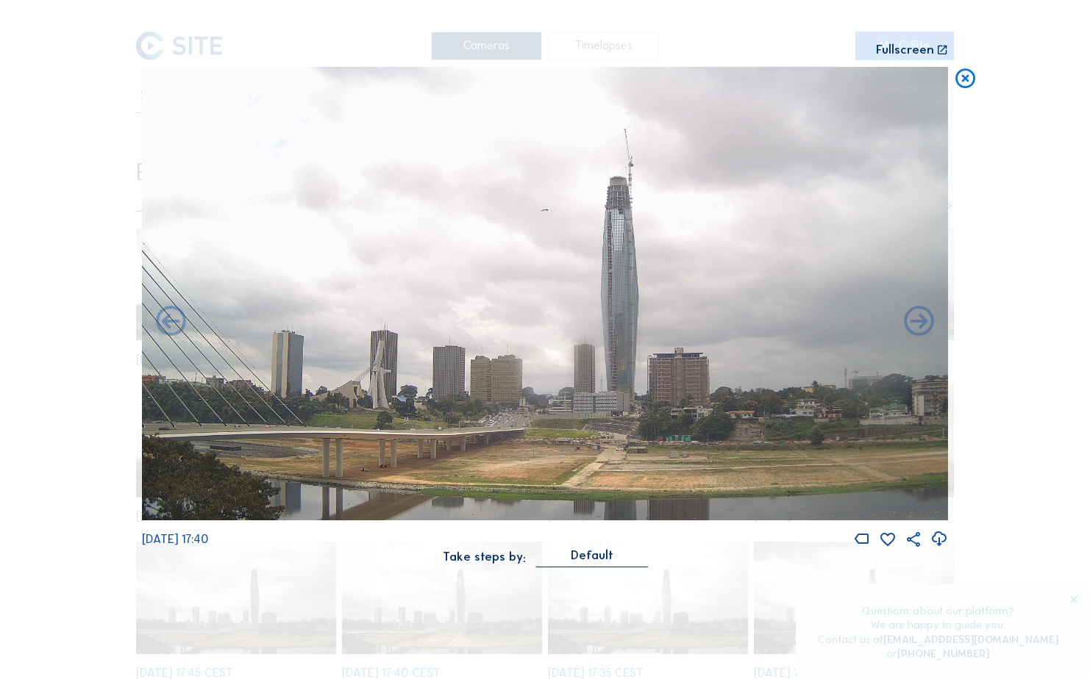 This screenshot has height=679, width=1090. I want to click on div: Fullscreen, so click(904, 50).